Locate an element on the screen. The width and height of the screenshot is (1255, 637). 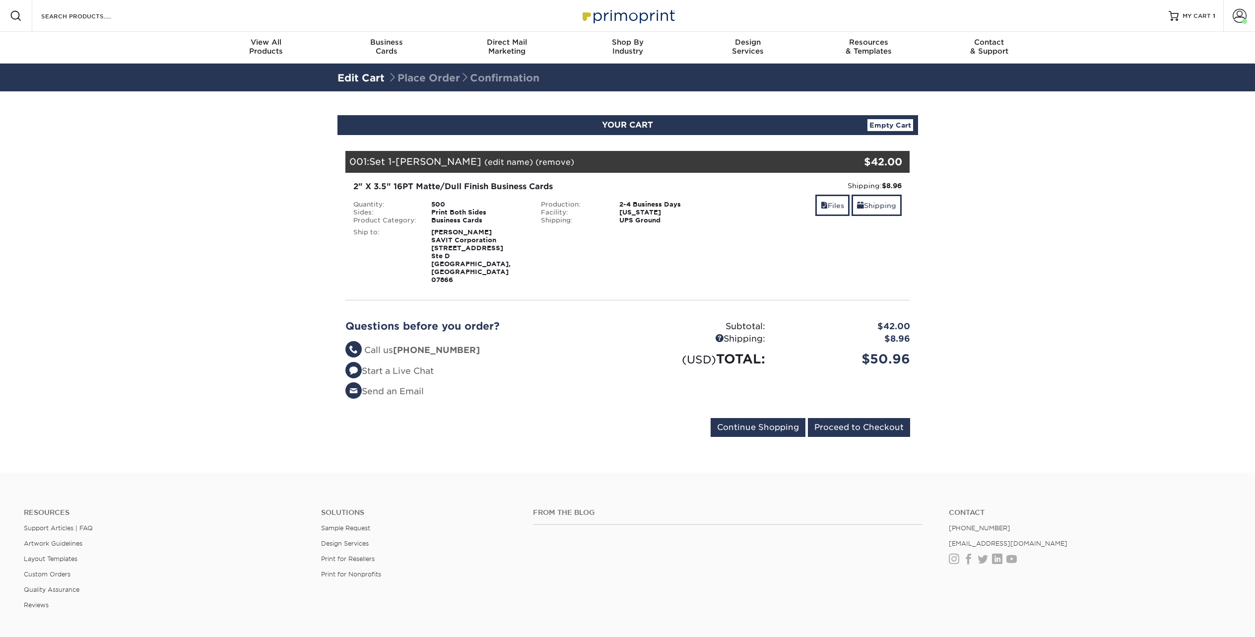
small: (USD) is located at coordinates (699, 359).